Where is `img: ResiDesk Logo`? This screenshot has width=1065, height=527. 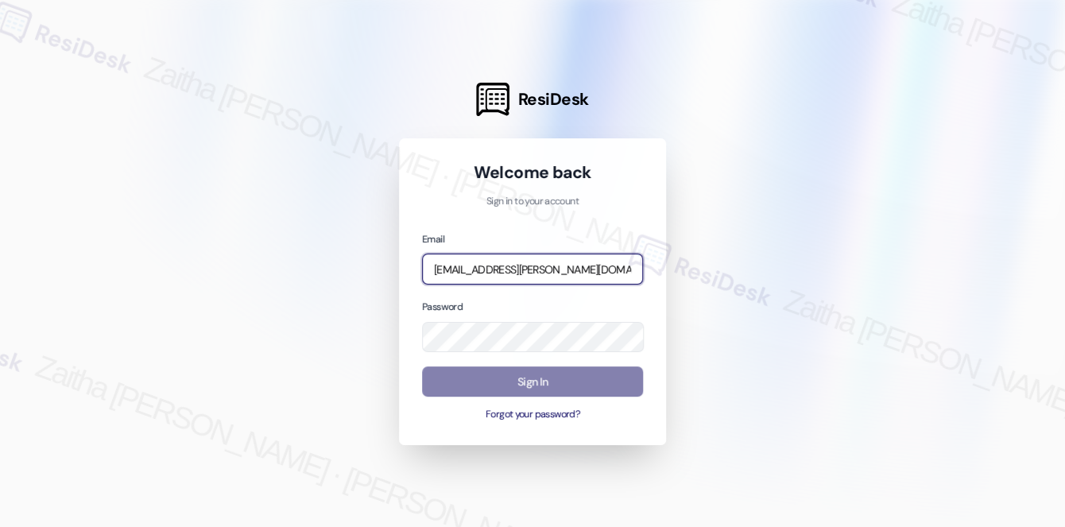
img: ResiDesk Logo is located at coordinates (493, 99).